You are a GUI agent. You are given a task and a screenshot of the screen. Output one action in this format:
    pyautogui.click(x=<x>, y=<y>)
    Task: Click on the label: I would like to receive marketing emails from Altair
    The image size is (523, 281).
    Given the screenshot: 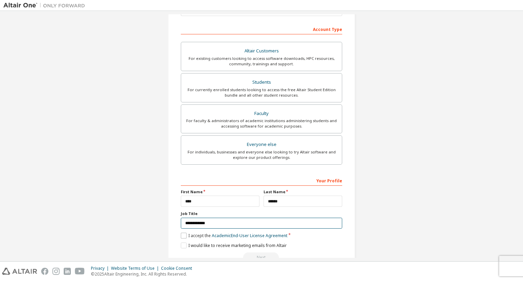 What is the action you would take?
    pyautogui.click(x=234, y=246)
    